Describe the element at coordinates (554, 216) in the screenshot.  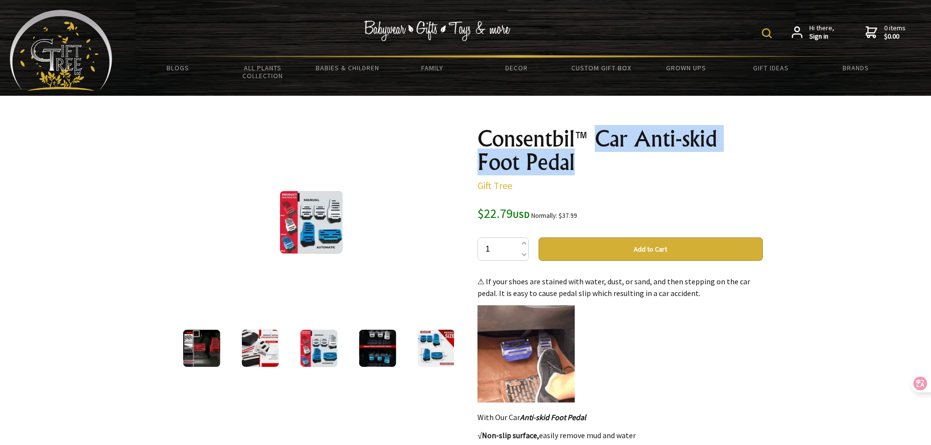
I see `small: Normally: $37.99` at that location.